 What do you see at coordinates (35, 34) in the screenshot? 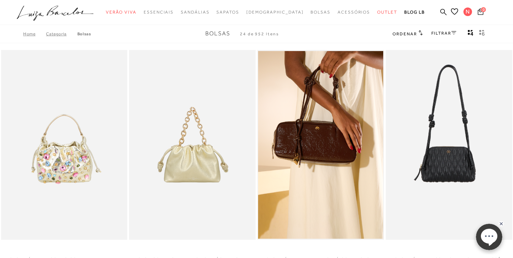
I see `a: Home` at bounding box center [35, 34].